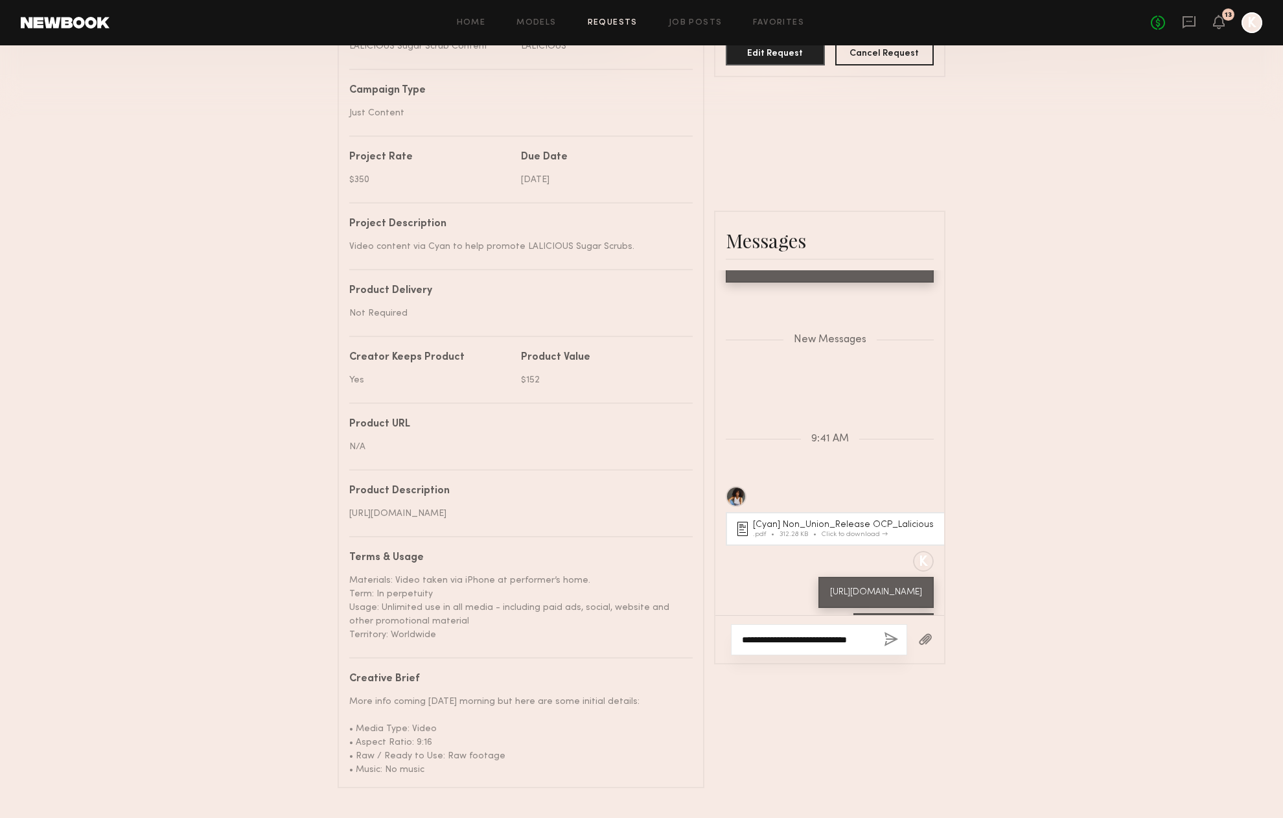 Image resolution: width=1283 pixels, height=818 pixels. I want to click on div: N/A, so click(516, 446).